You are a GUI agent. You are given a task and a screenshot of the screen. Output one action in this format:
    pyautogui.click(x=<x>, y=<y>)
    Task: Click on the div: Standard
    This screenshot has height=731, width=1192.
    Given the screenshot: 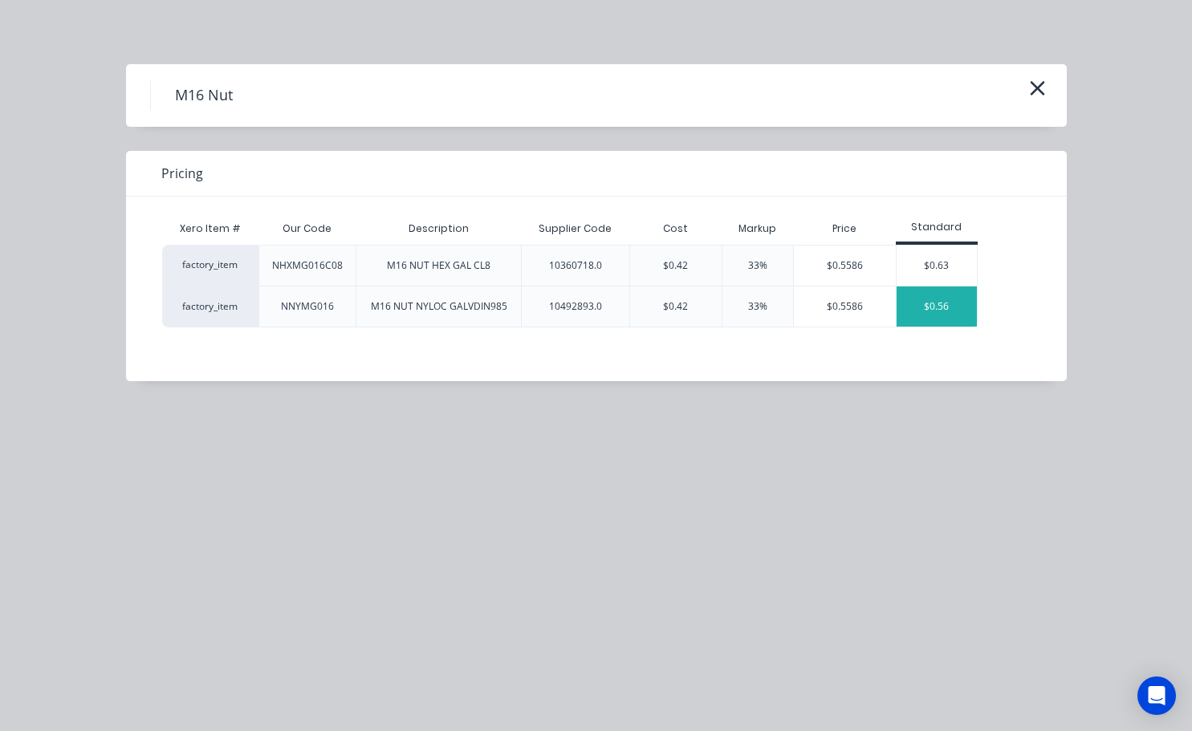 What is the action you would take?
    pyautogui.click(x=937, y=227)
    